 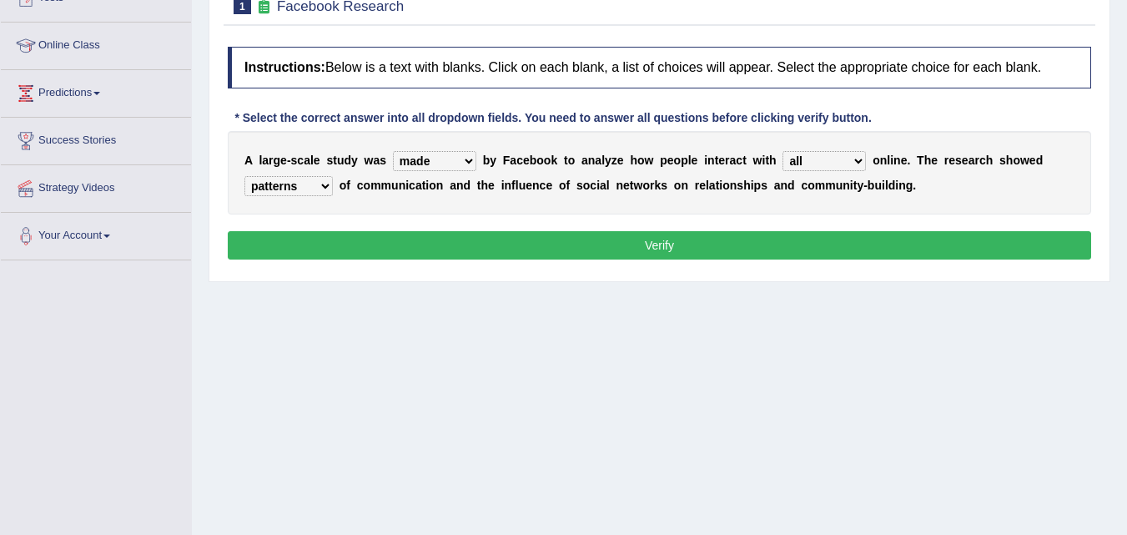 I want to click on button: Verify, so click(x=659, y=245).